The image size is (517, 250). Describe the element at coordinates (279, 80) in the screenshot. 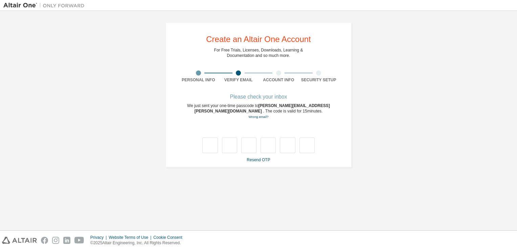

I see `div: Account Info` at that location.